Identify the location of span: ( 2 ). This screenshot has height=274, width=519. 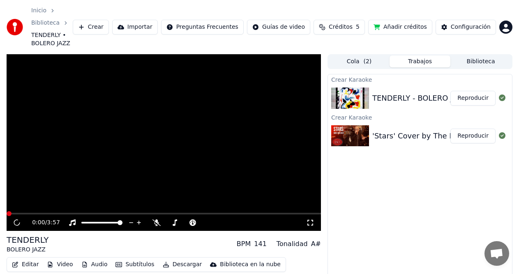
(367, 62).